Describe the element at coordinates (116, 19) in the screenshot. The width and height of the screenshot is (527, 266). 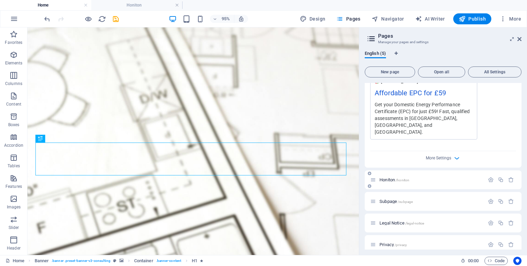
I see `i: Save (Ctrl+S)` at that location.